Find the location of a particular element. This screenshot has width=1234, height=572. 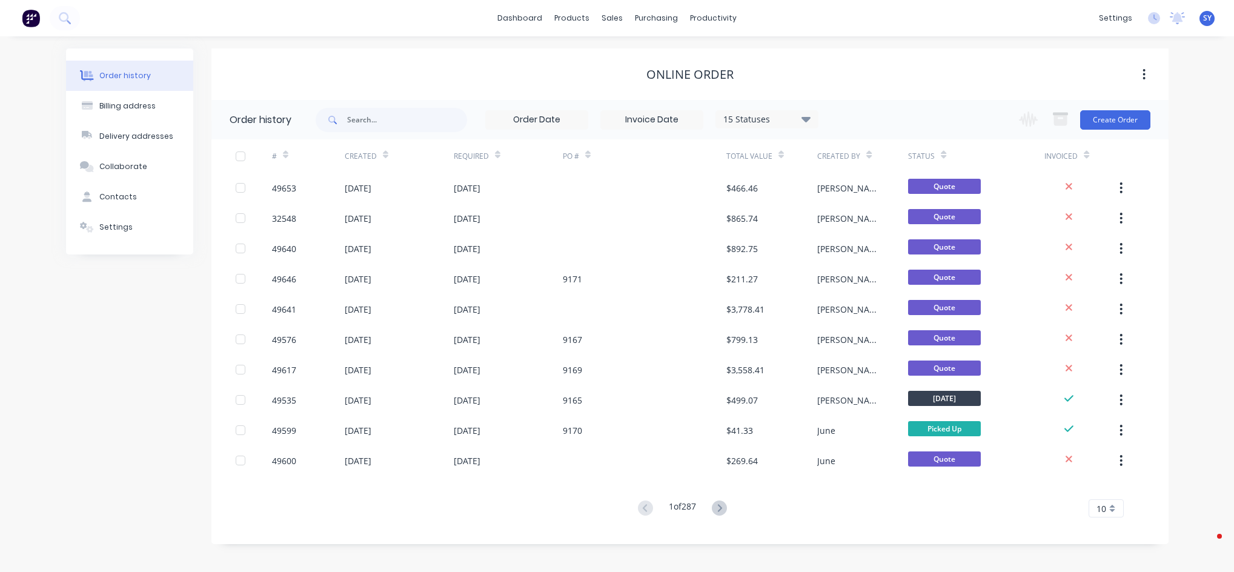

button: Create Order is located at coordinates (1115, 120).